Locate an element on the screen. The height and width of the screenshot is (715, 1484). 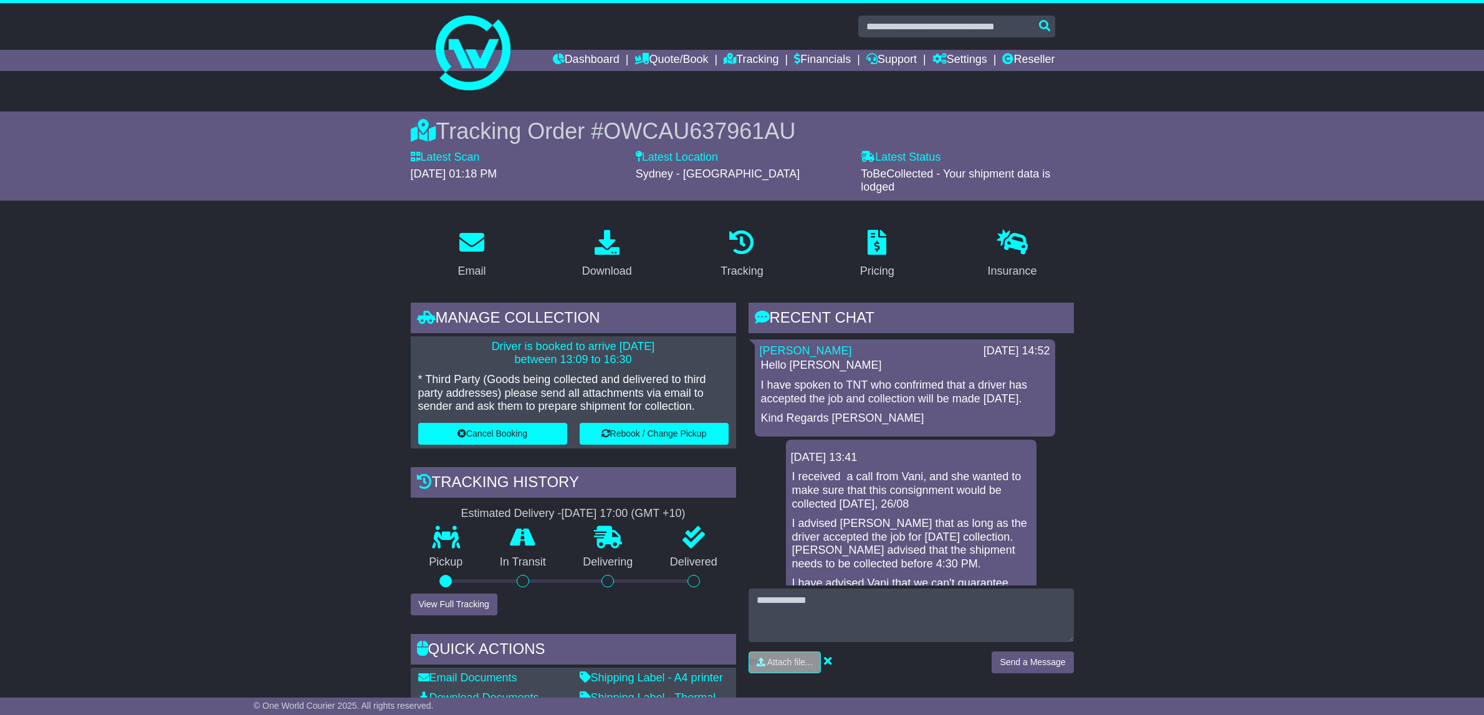
p: Delivering is located at coordinates (608, 563).